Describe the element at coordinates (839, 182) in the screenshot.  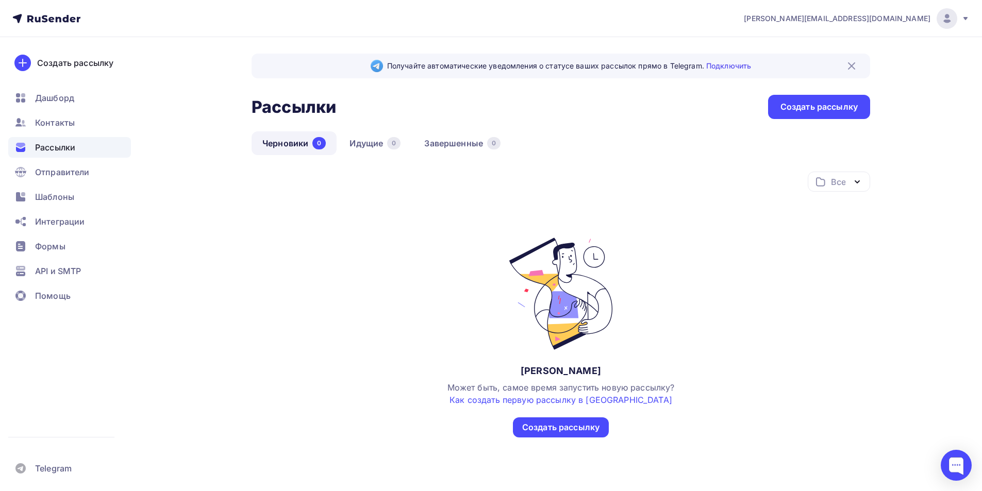
I see `button: Все` at that location.